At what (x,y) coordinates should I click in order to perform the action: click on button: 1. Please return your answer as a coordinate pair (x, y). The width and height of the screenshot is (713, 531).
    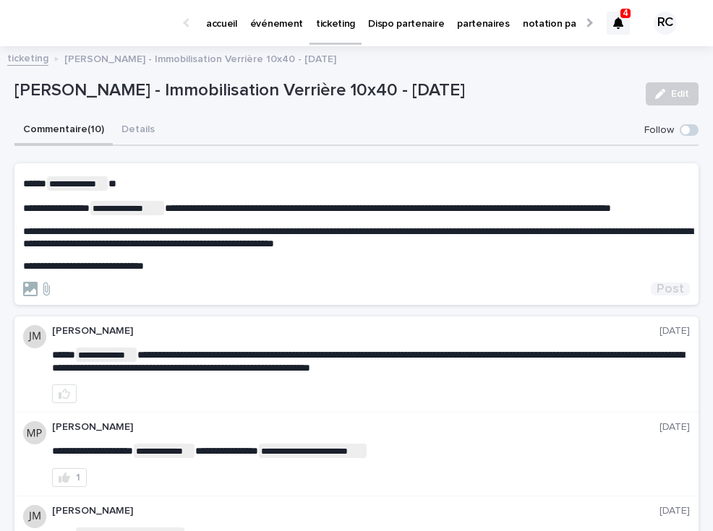
    Looking at the image, I should click on (69, 478).